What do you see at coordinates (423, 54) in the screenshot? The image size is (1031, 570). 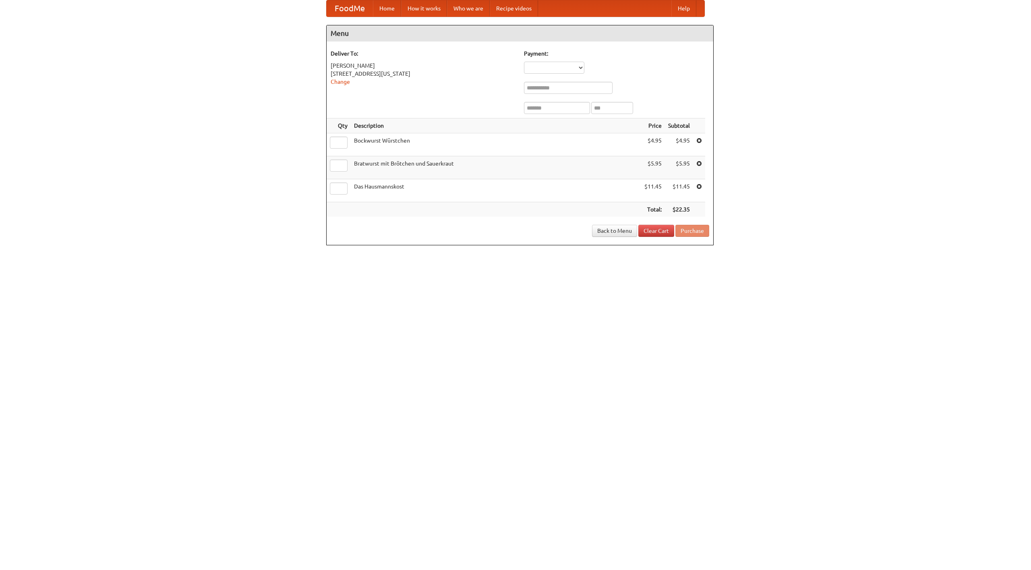 I see `h5: Deliver To:` at bounding box center [423, 54].